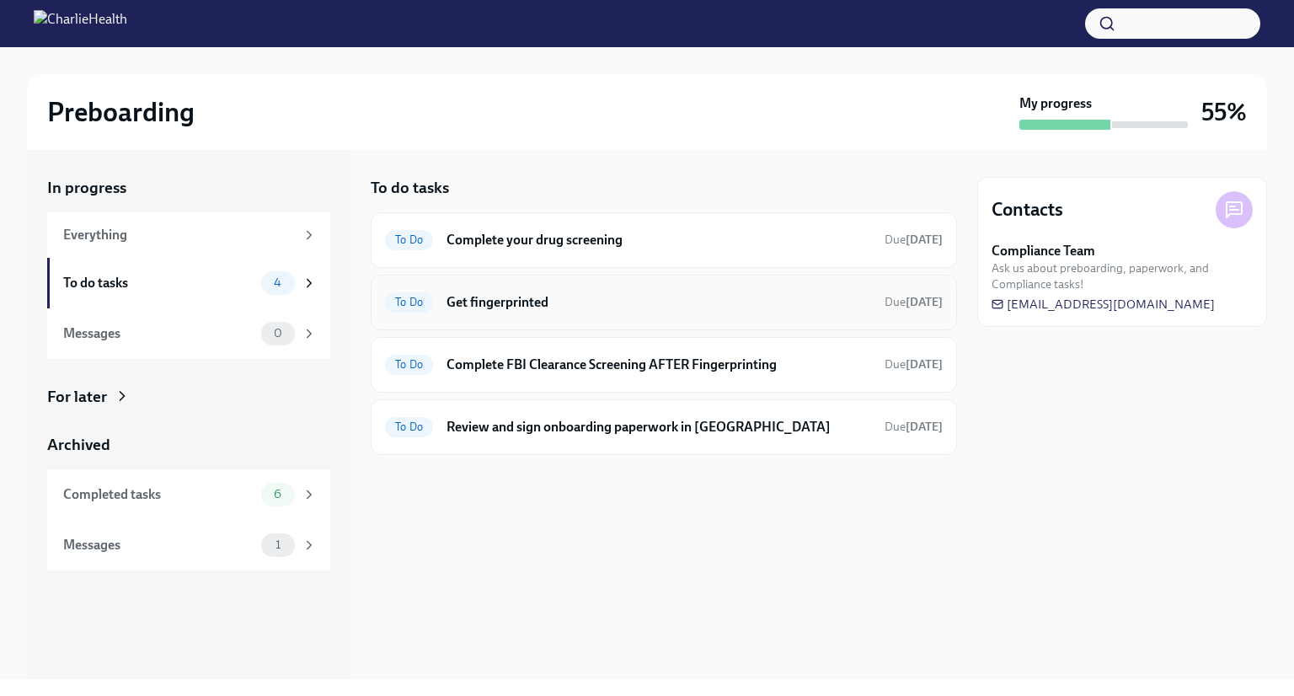 The width and height of the screenshot is (1294, 696). I want to click on a: In progress, so click(189, 188).